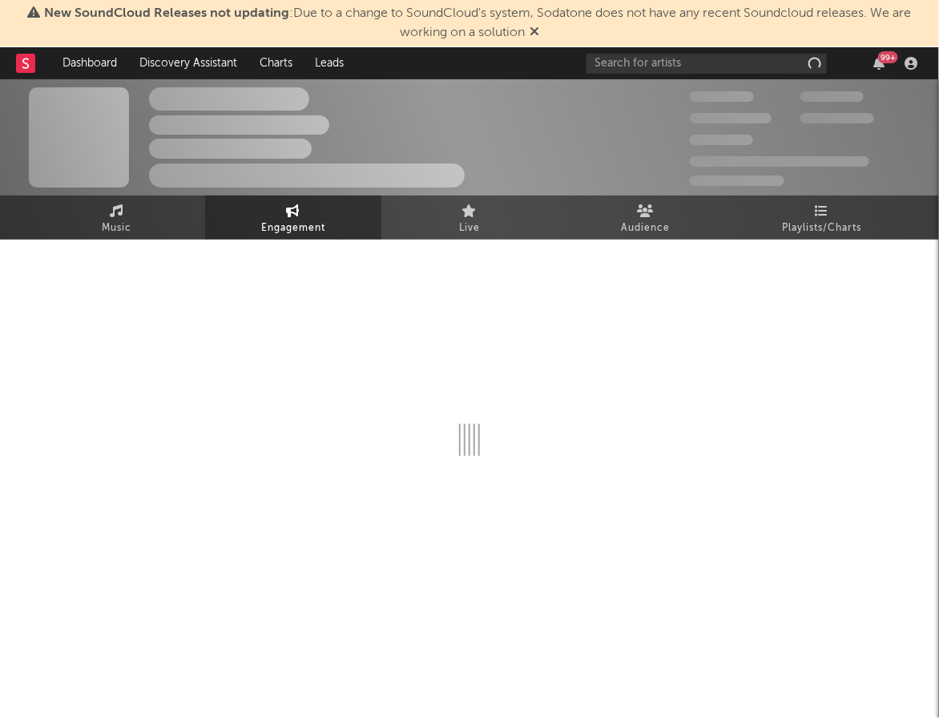  I want to click on span: Playlists/Charts, so click(822, 228).